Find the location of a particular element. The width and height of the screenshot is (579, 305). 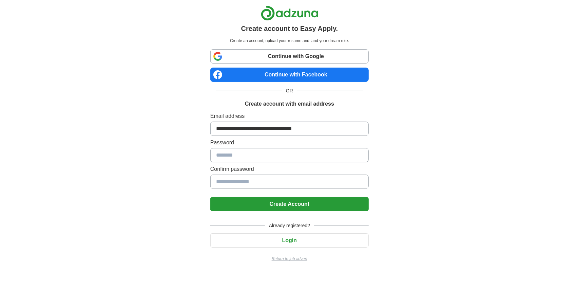

a: Continue with Google is located at coordinates (289, 56).